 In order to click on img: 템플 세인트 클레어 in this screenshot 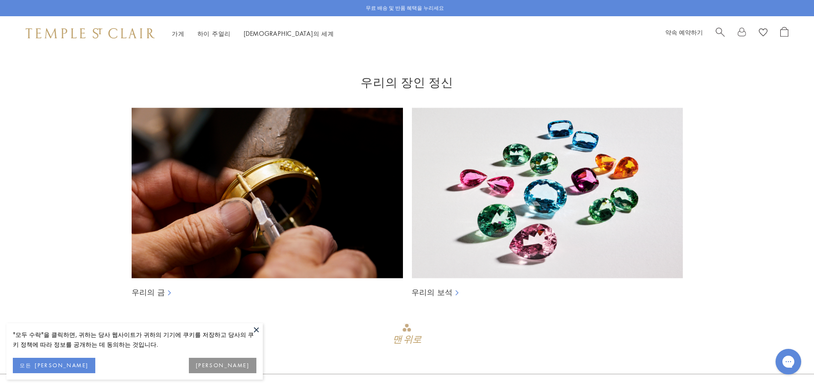, I will do `click(90, 33)`.